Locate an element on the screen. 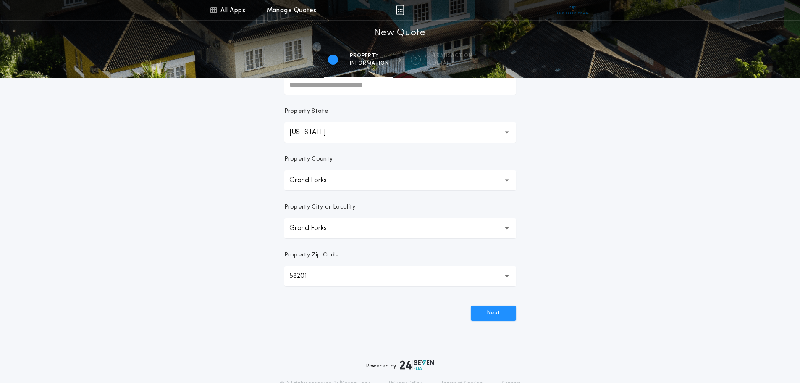  img: logo is located at coordinates (417, 365).